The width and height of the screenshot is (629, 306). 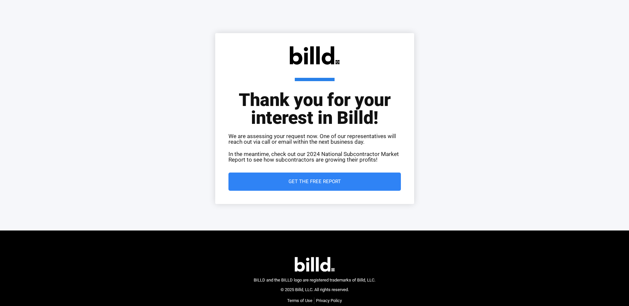 What do you see at coordinates (329, 301) in the screenshot?
I see `a: Privacy Policy` at bounding box center [329, 301].